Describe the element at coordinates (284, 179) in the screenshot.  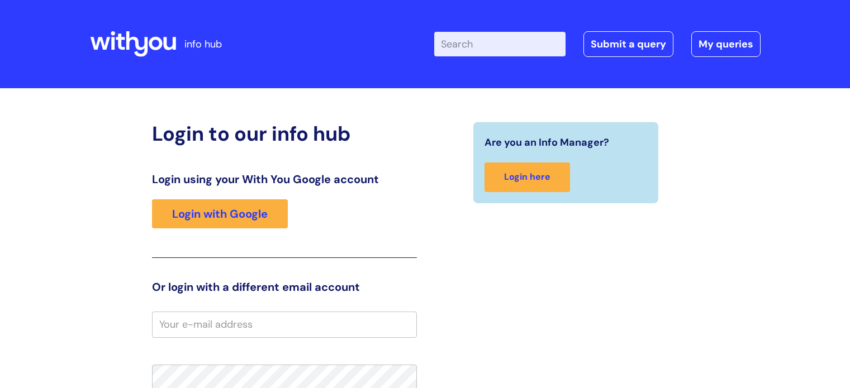
I see `h3: Login using your With You Google account` at that location.